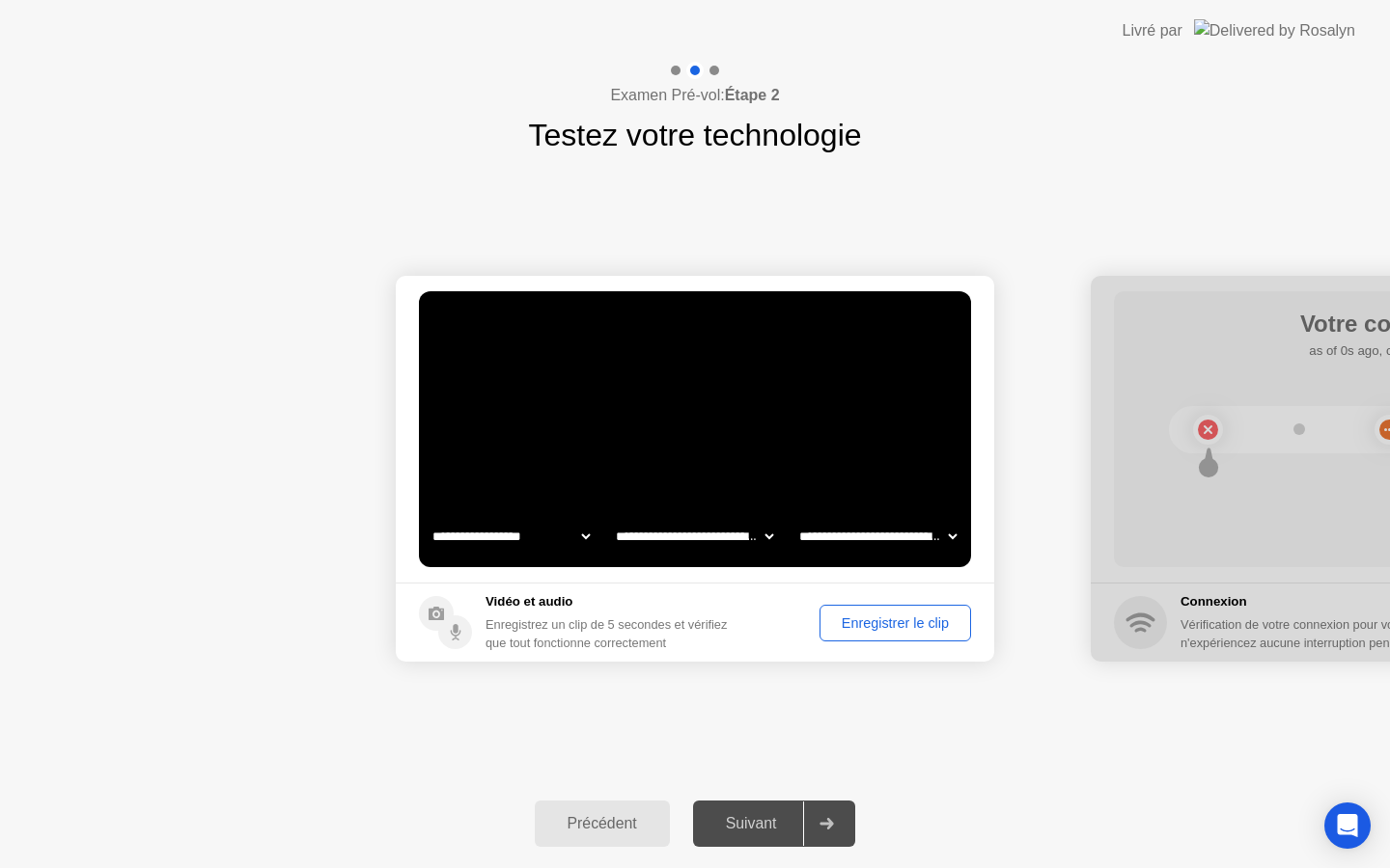 This screenshot has height=868, width=1390. What do you see at coordinates (694, 537) in the screenshot?
I see `select: Available speakers` at bounding box center [694, 537].